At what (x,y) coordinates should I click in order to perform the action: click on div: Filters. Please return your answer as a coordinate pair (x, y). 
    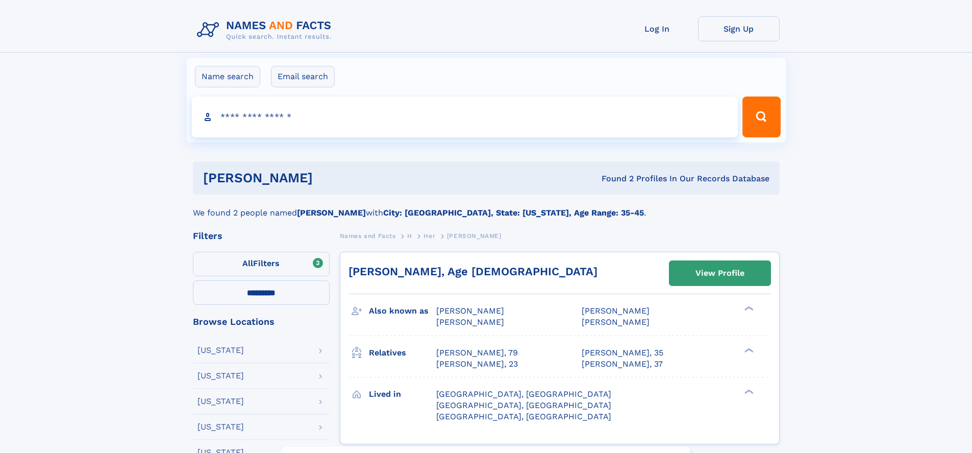
    Looking at the image, I should click on (261, 236).